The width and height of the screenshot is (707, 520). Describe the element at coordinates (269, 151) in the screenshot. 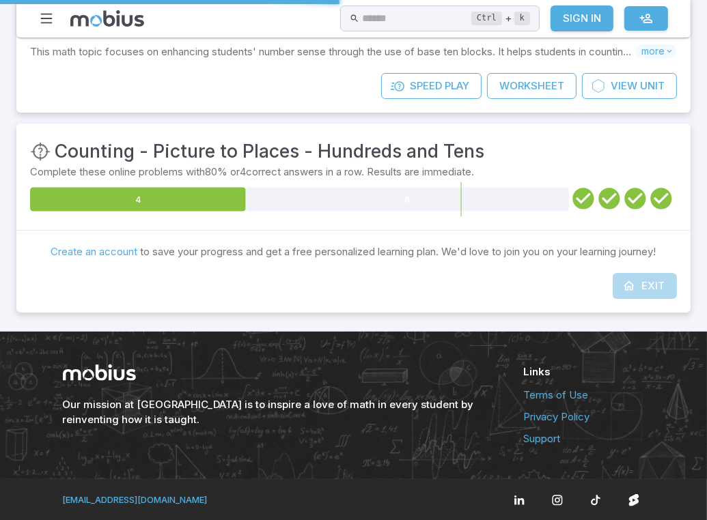

I see `h3: Counting - Picture to Places - Hundreds and Tens` at that location.